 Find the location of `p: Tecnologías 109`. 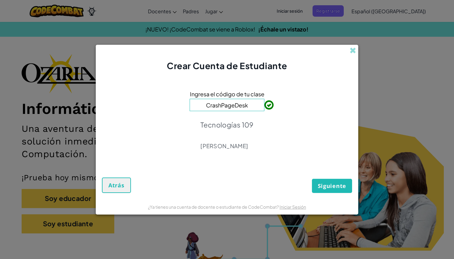

p: Tecnologías 109 is located at coordinates (227, 125).